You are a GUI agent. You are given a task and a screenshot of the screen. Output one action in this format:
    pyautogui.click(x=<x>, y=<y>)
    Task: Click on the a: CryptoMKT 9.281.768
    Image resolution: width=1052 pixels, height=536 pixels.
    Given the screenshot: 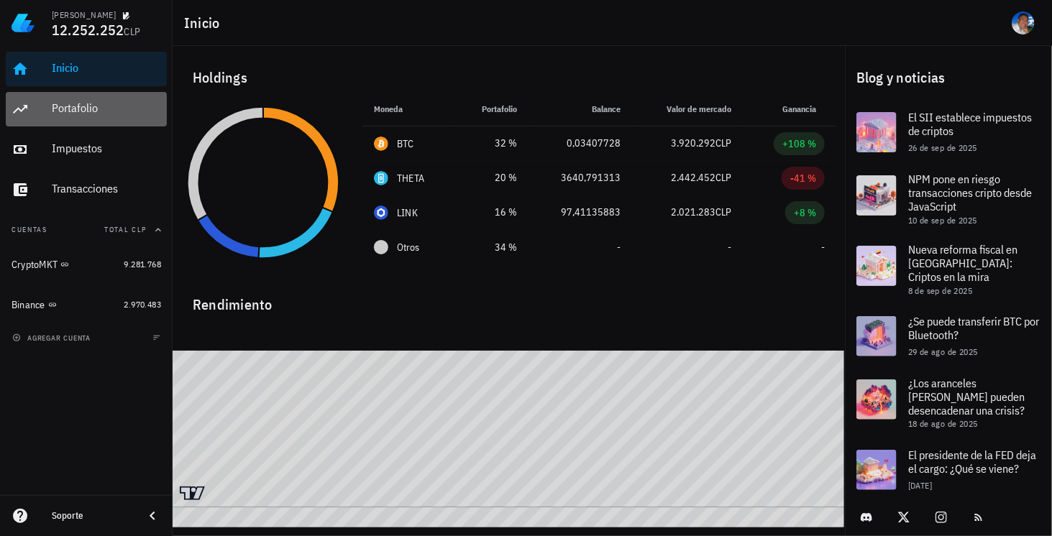 What is the action you would take?
    pyautogui.click(x=86, y=265)
    